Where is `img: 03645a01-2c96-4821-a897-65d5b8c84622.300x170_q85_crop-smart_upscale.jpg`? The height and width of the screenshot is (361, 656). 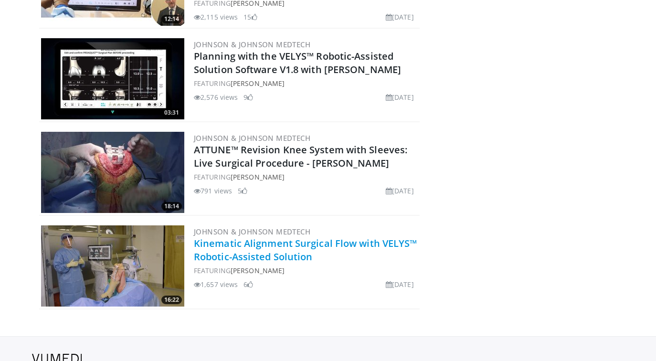
img: 03645a01-2c96-4821-a897-65d5b8c84622.300x170_q85_crop-smart_upscale.jpg is located at coordinates (113, 79).